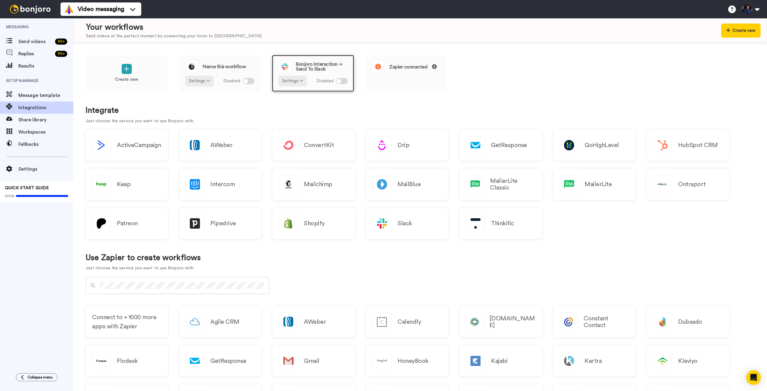  I want to click on h2: Flodesk, so click(127, 361).